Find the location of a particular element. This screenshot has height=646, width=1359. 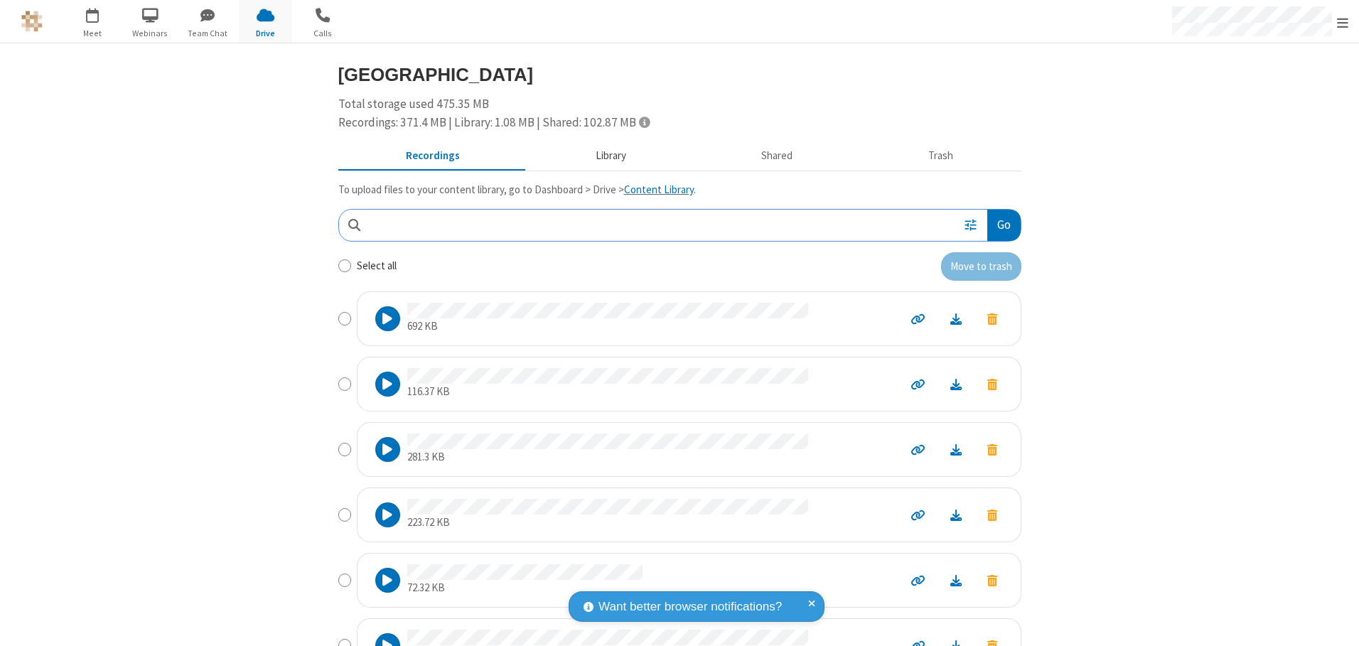

p: 72.32 KB is located at coordinates (525, 588).